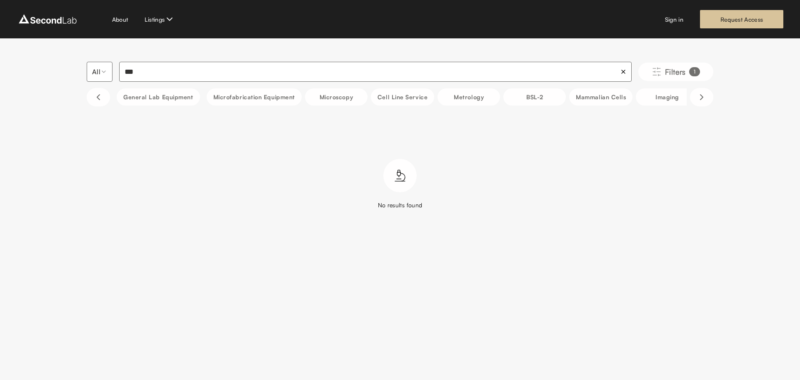  Describe the element at coordinates (158, 97) in the screenshot. I see `button: General Lab equipment` at that location.